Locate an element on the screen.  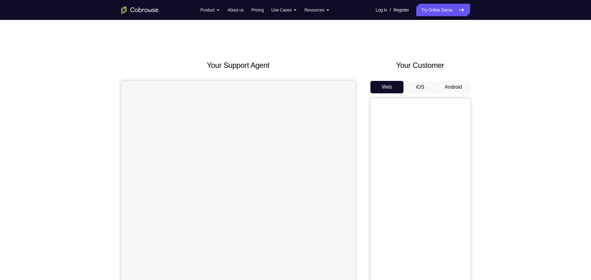
button: iOS is located at coordinates (420, 87).